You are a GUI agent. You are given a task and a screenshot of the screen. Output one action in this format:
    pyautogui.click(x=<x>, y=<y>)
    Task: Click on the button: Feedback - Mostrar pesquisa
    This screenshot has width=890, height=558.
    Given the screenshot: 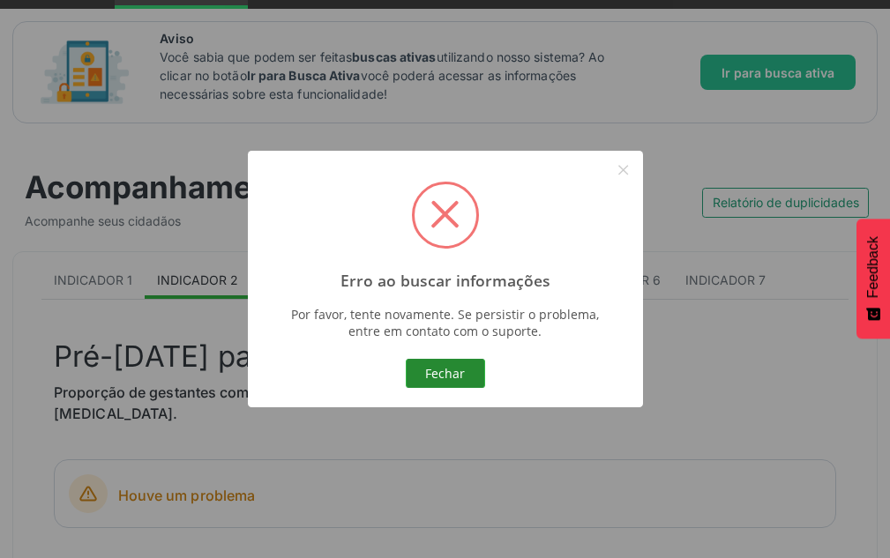 What is the action you would take?
    pyautogui.click(x=873, y=279)
    